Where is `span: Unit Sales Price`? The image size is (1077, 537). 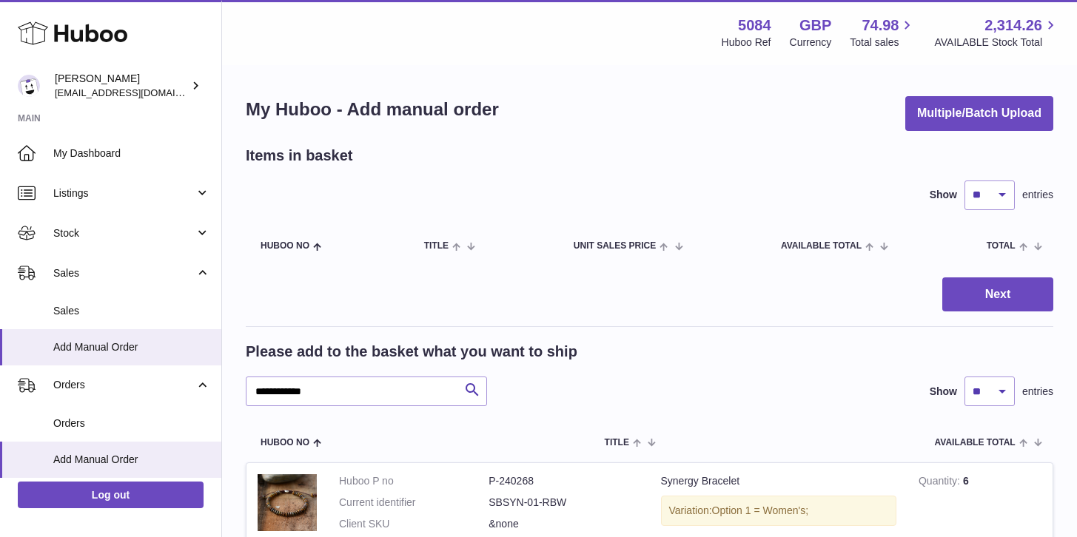
span: Unit Sales Price is located at coordinates (614, 246).